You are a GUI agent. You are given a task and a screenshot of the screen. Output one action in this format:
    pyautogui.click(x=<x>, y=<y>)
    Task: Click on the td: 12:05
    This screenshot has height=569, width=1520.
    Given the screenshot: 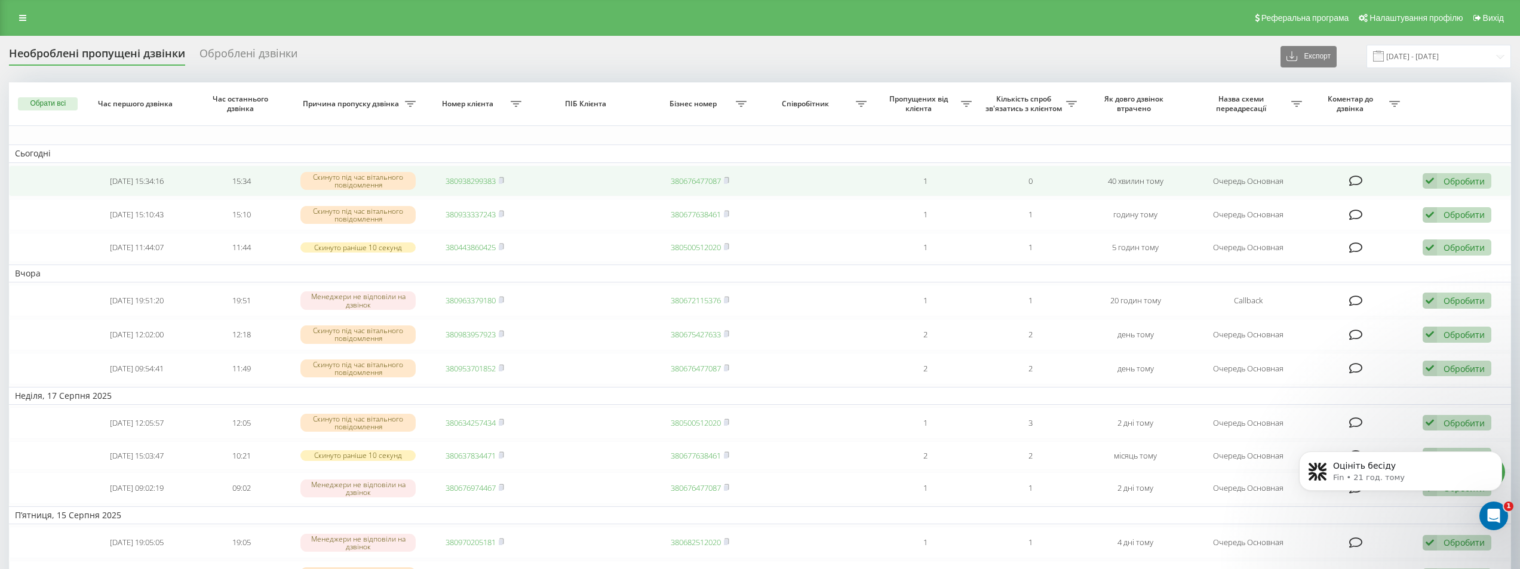 What is the action you would take?
    pyautogui.click(x=242, y=423)
    